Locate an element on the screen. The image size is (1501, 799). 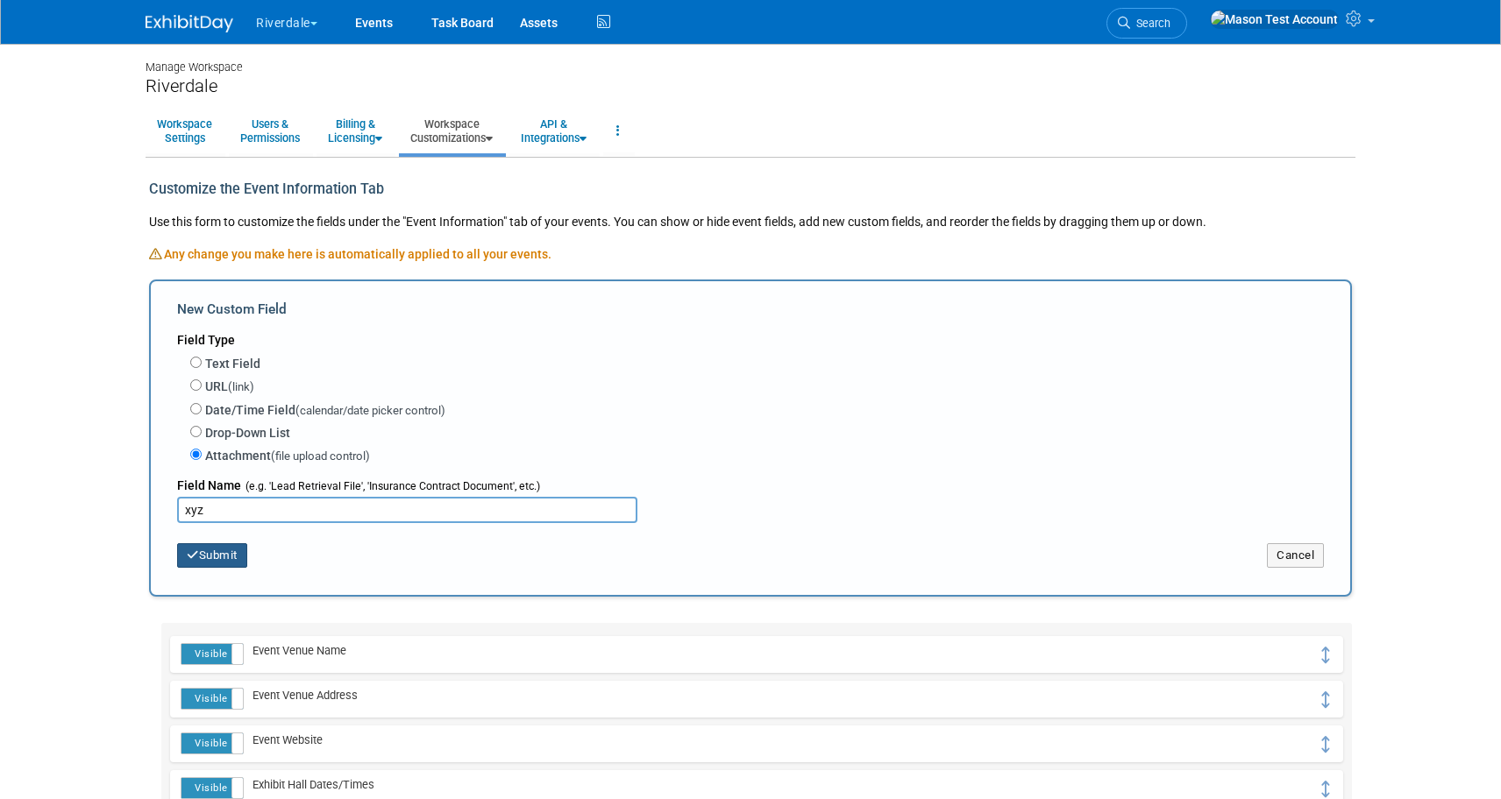
a: API &Integrations is located at coordinates (553, 131).